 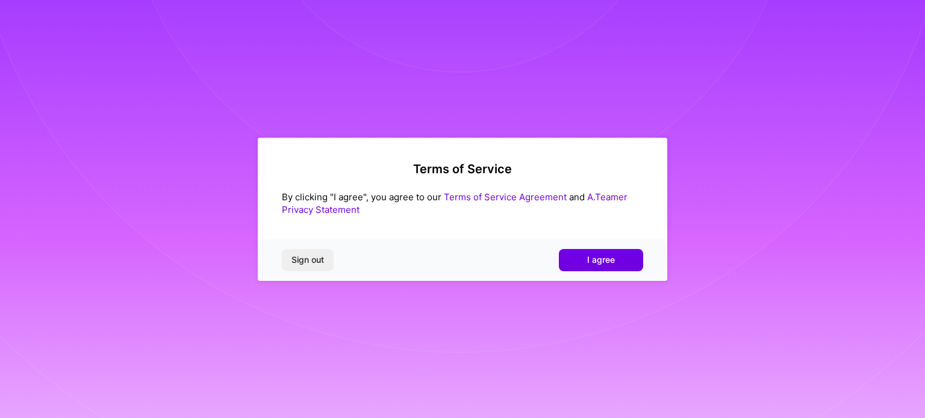 What do you see at coordinates (505, 197) in the screenshot?
I see `a: Terms of Service Agreement` at bounding box center [505, 197].